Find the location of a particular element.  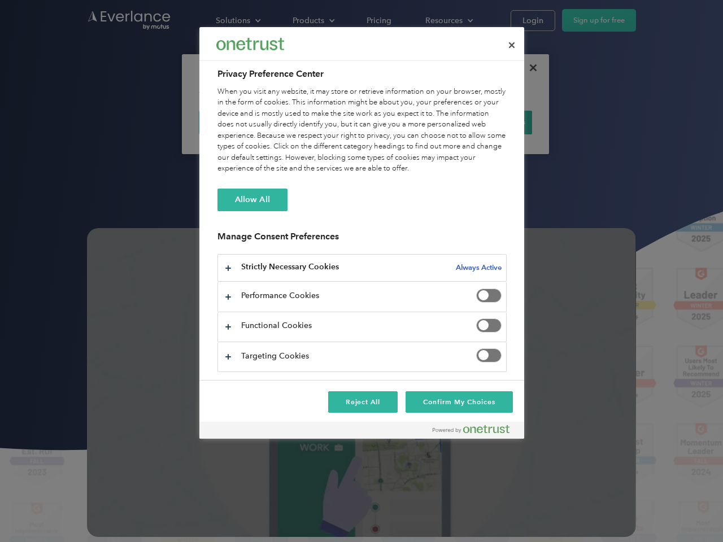

img: Powered by OneTrust Opens in a new Tab is located at coordinates (471, 429).